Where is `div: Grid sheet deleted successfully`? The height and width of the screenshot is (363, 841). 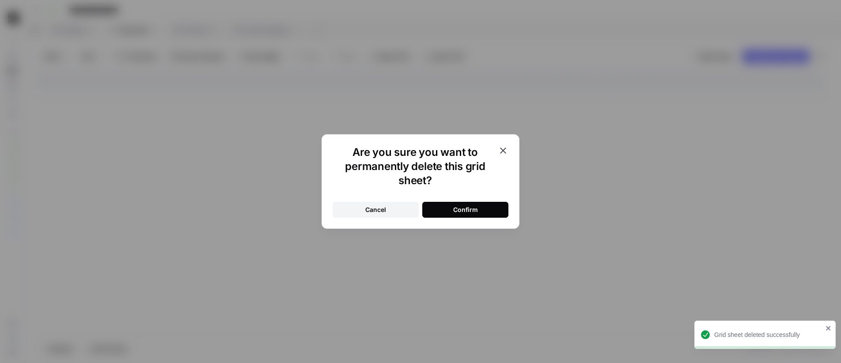
div: Grid sheet deleted successfully is located at coordinates (769, 335).